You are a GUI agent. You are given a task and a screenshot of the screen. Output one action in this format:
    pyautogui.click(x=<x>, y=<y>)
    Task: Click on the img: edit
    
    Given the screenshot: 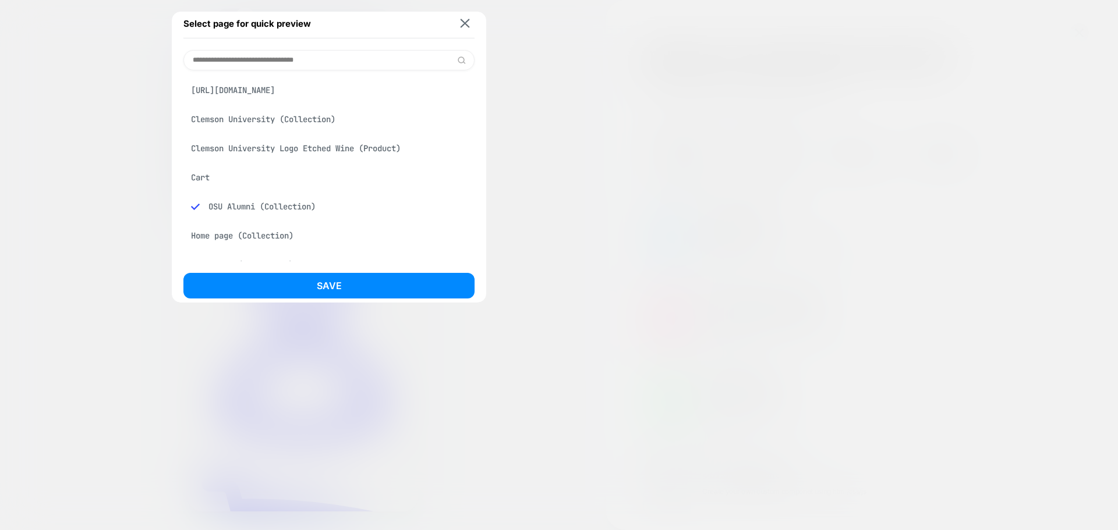 What is the action you would take?
    pyautogui.click(x=461, y=60)
    